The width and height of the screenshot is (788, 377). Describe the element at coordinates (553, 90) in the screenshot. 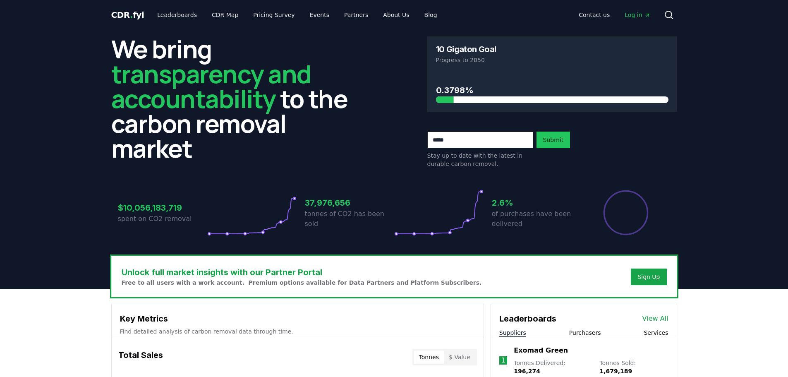

I see `h3: 0.3798%` at that location.